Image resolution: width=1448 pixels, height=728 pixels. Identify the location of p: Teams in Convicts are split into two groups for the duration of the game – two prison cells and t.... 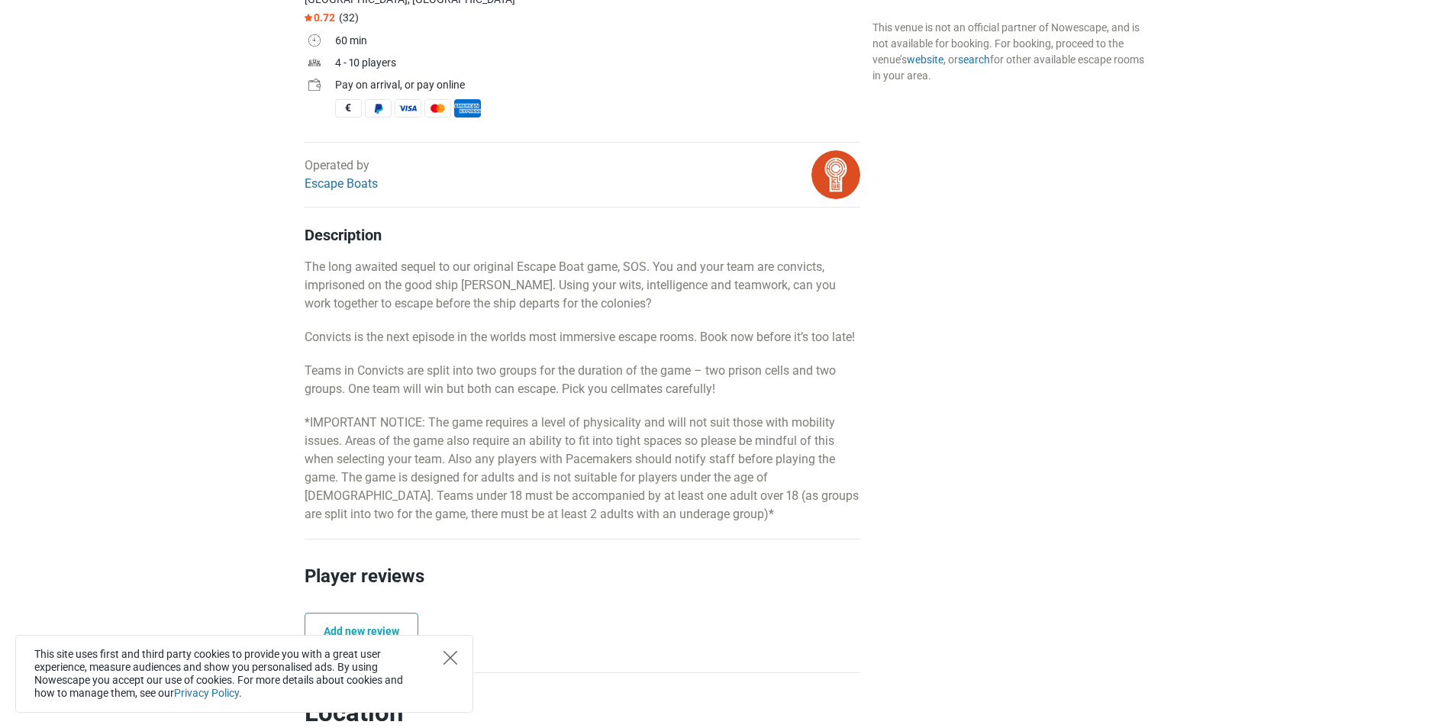
(582, 380).